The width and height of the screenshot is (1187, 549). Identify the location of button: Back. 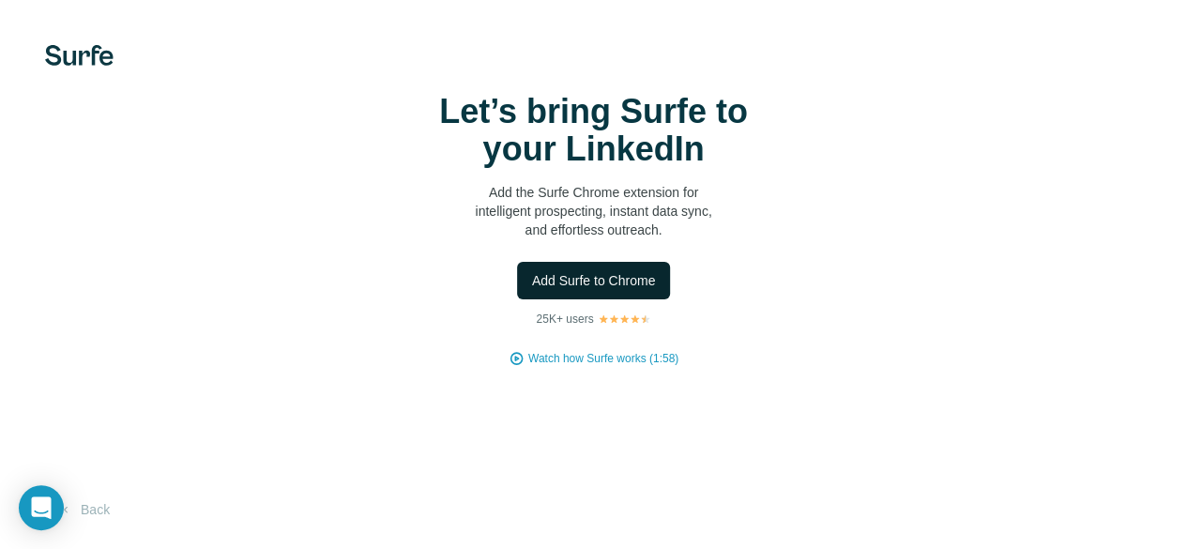
(84, 509).